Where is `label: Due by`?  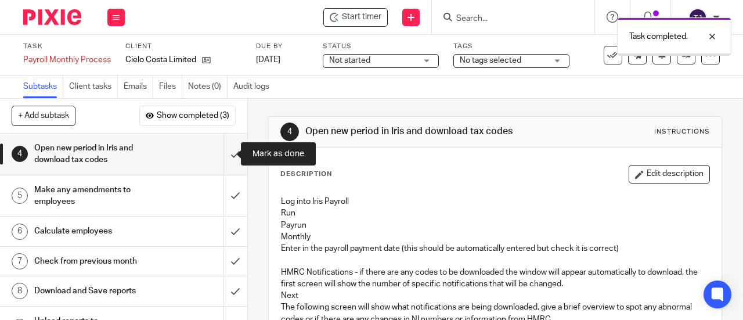
label: Due by is located at coordinates (282, 46).